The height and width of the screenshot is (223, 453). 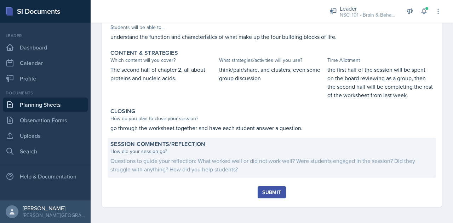 What do you see at coordinates (158, 144) in the screenshot?
I see `label: Session Comments/Reflection` at bounding box center [158, 144].